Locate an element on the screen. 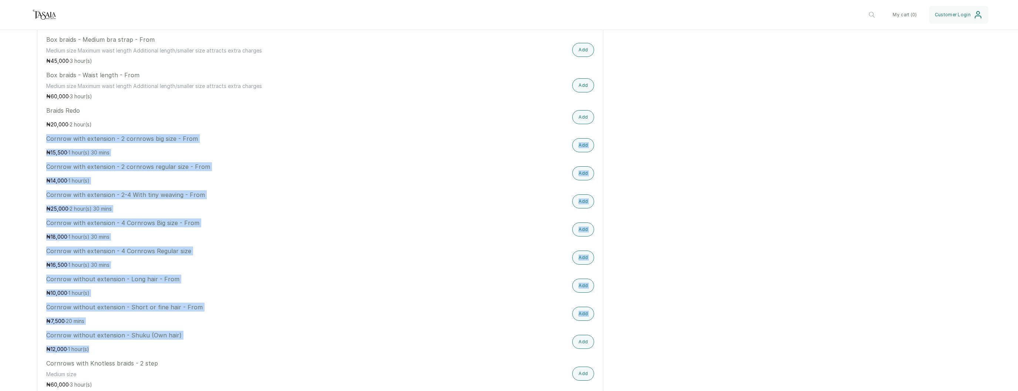 Image resolution: width=1018 pixels, height=391 pixels. button: My cart (0) is located at coordinates (904, 15).